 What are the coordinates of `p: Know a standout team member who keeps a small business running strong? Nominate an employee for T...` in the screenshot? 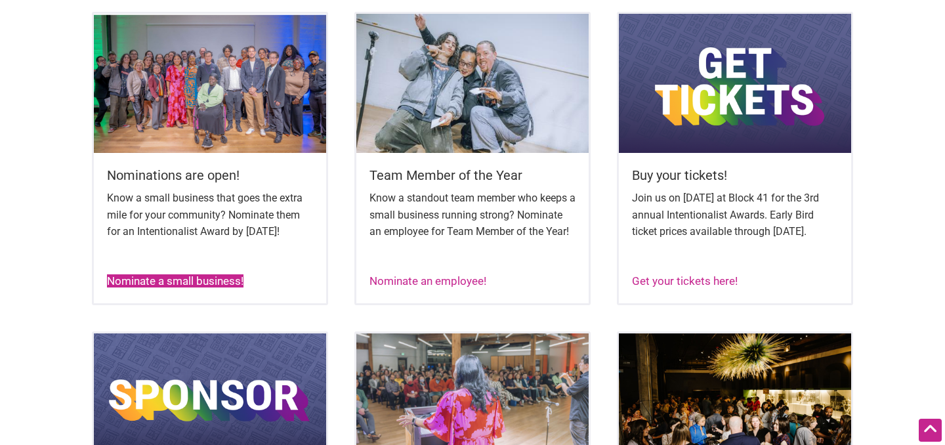 It's located at (472, 215).